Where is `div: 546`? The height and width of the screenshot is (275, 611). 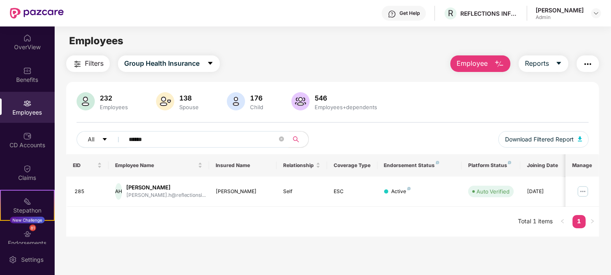 div: 546 is located at coordinates (346, 98).